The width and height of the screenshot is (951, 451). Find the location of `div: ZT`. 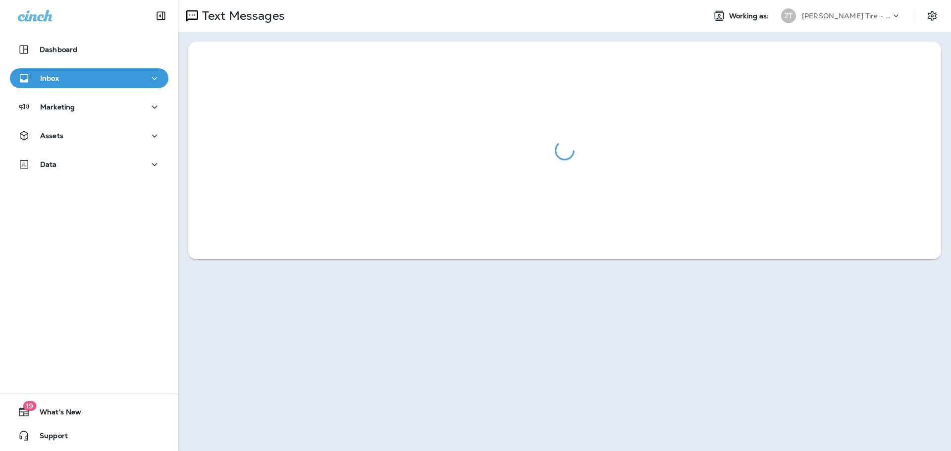

div: ZT is located at coordinates (788, 16).